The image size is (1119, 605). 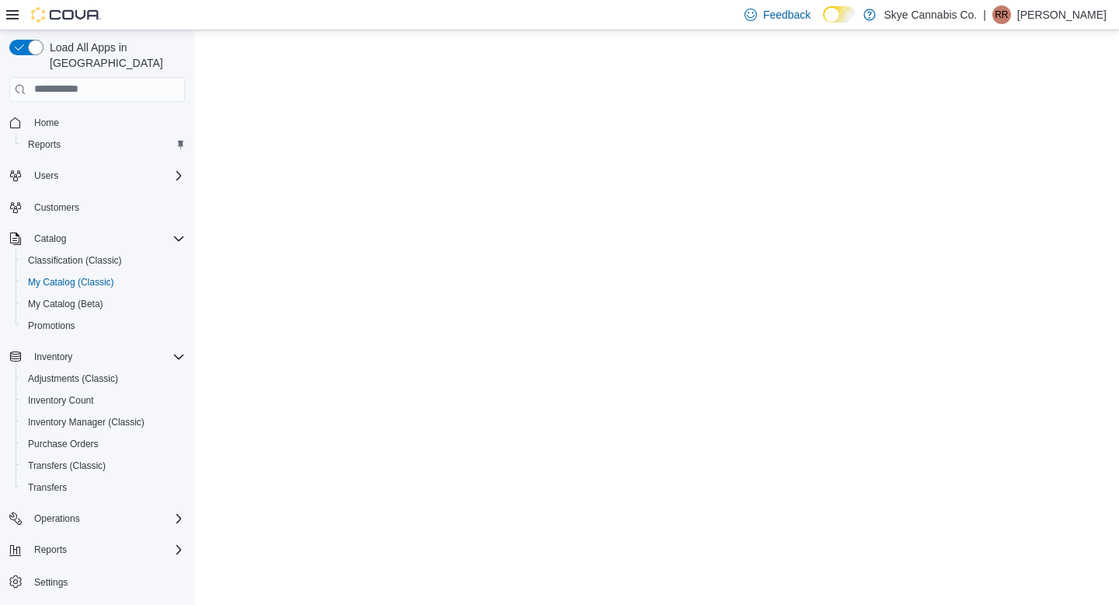 I want to click on span: Feedback, so click(x=786, y=15).